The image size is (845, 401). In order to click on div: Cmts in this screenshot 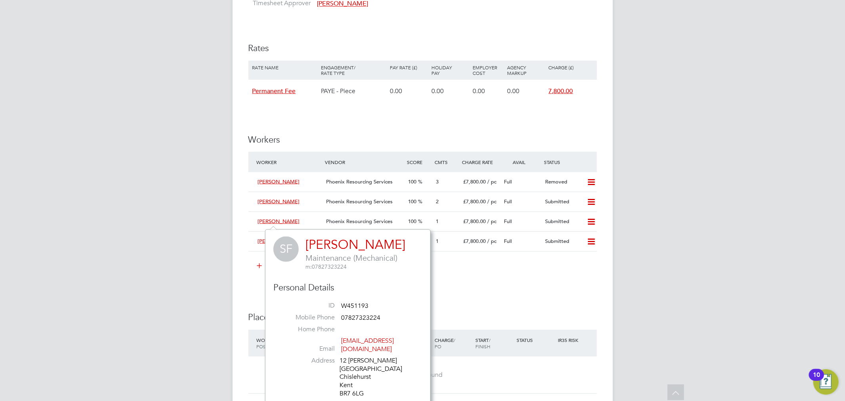, I will do `click(446, 162)`.